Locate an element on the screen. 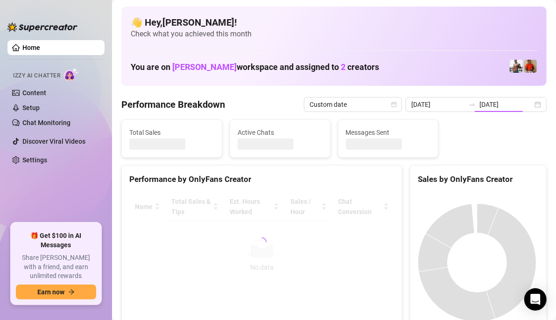 The width and height of the screenshot is (556, 320). div: Sales by OnlyFans Creator is located at coordinates (478, 179).